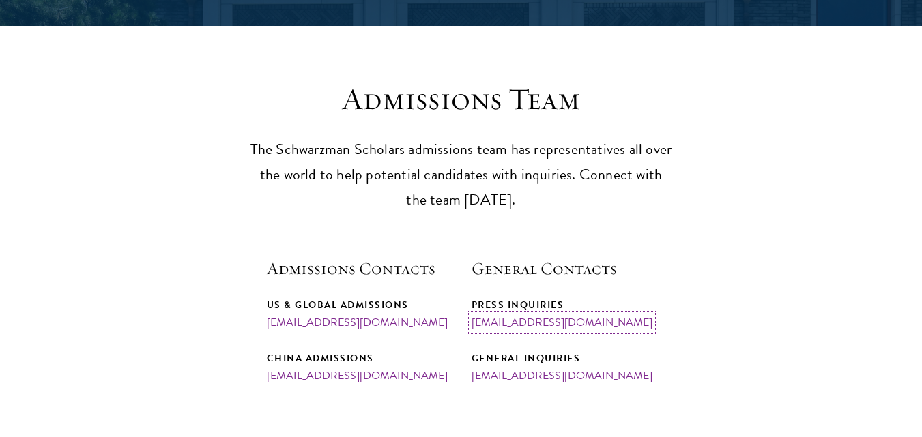  Describe the element at coordinates (563, 269) in the screenshot. I see `h5: General Contacts` at that location.